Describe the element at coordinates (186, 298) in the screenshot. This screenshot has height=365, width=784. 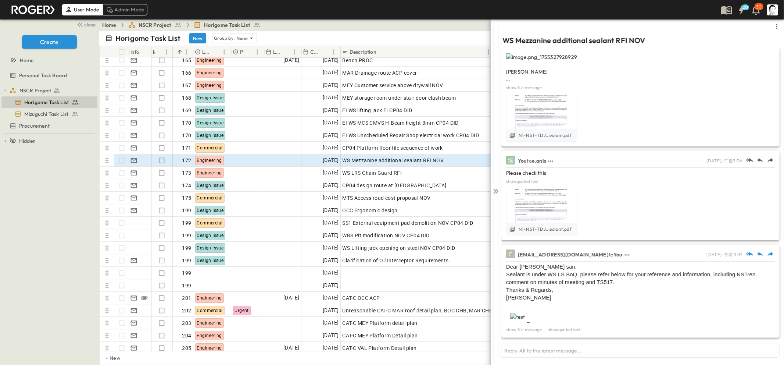
I see `span: 201` at that location.